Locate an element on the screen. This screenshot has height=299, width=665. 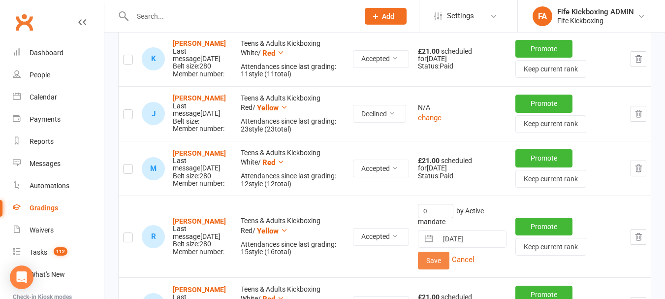
div: Messages is located at coordinates (45, 163).